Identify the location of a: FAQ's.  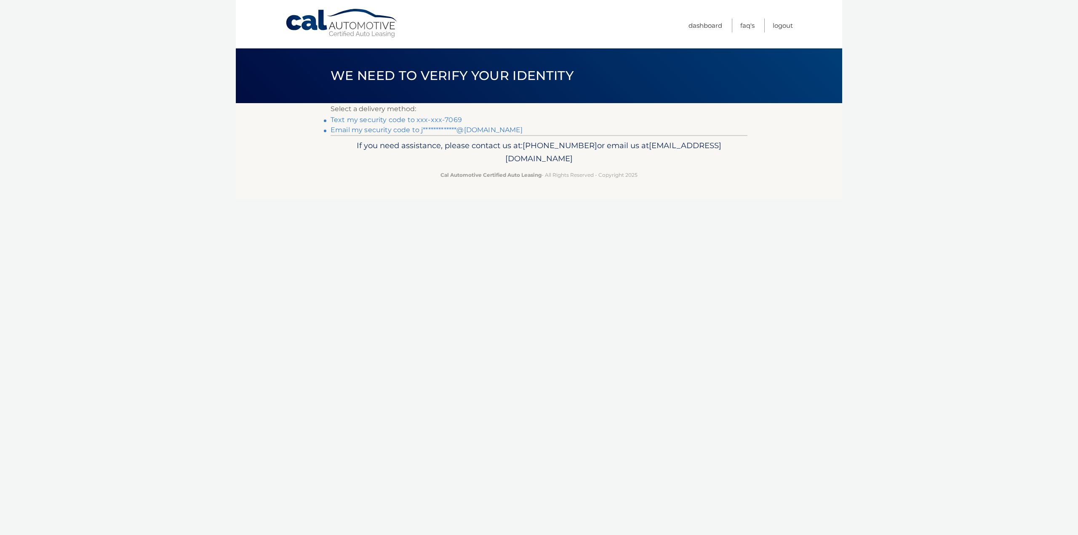
(747, 25).